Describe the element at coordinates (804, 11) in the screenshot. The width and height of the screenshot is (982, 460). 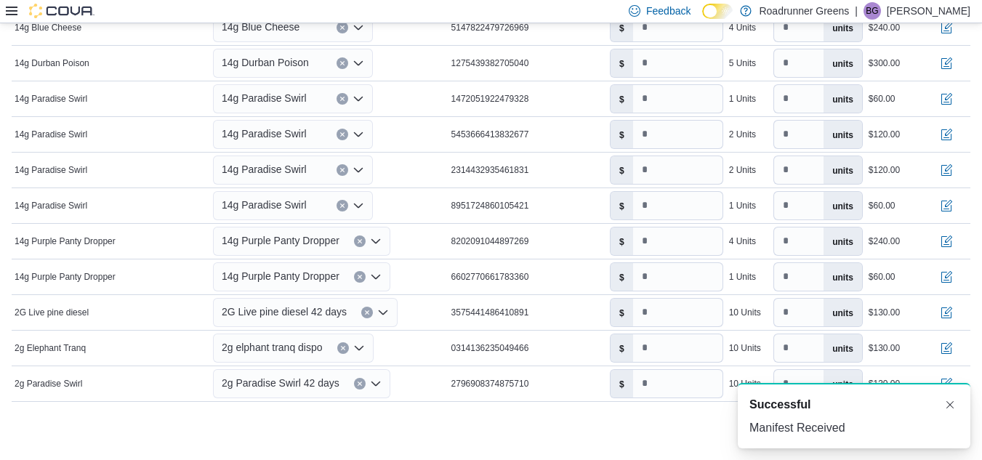
I see `p: Roadrunner Greens` at that location.